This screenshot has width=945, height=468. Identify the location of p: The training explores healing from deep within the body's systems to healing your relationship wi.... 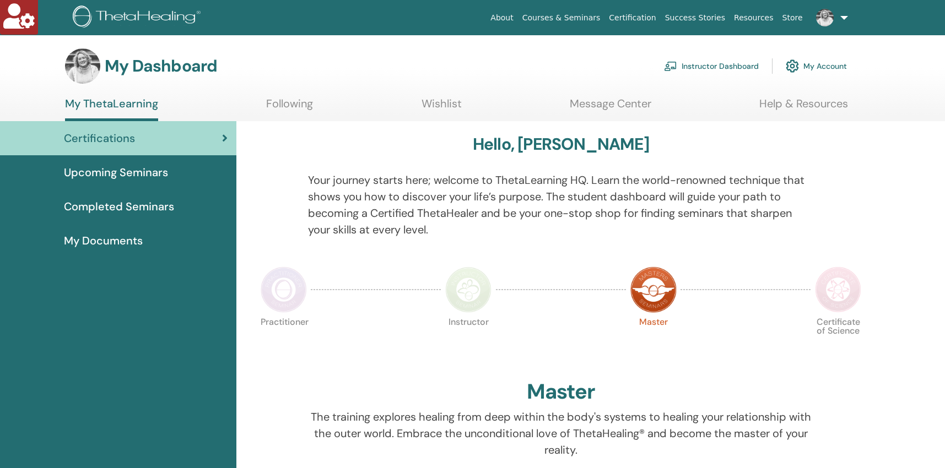
(560, 434).